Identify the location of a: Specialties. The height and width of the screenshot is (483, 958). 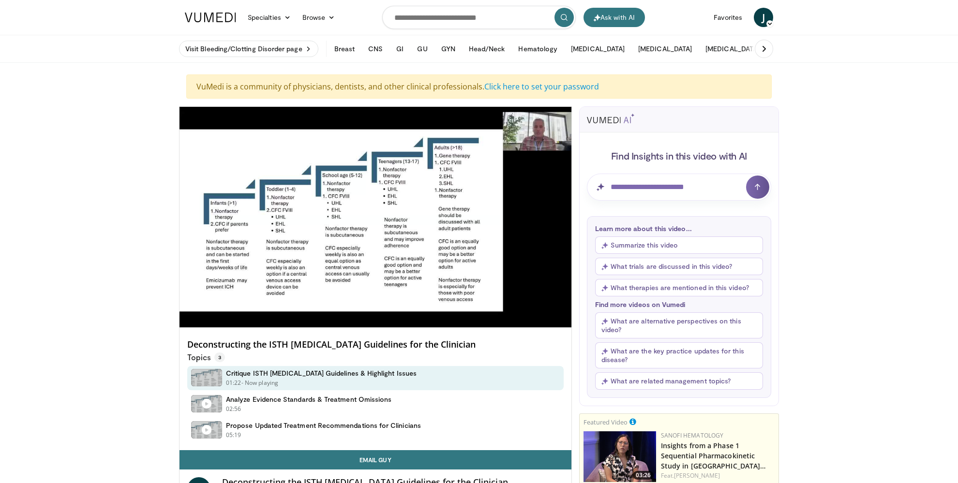
(269, 17).